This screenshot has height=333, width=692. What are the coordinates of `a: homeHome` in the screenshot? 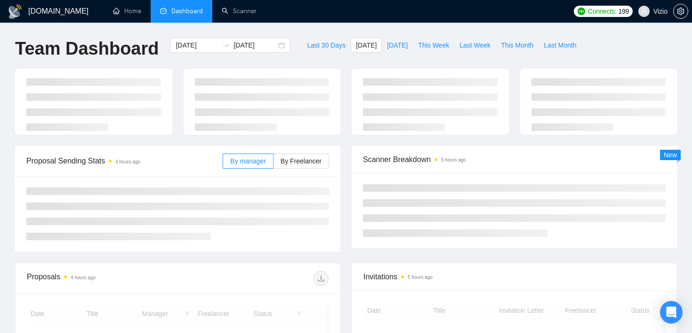 It's located at (127, 11).